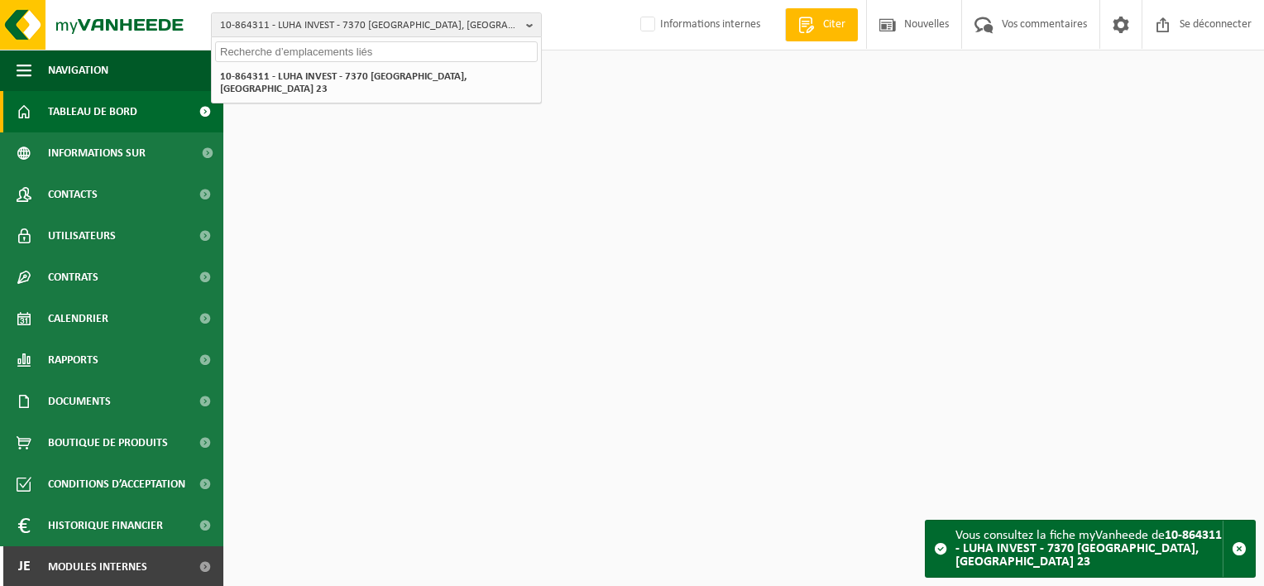  What do you see at coordinates (698, 25) in the screenshot?
I see `label: Informations internes` at bounding box center [698, 25].